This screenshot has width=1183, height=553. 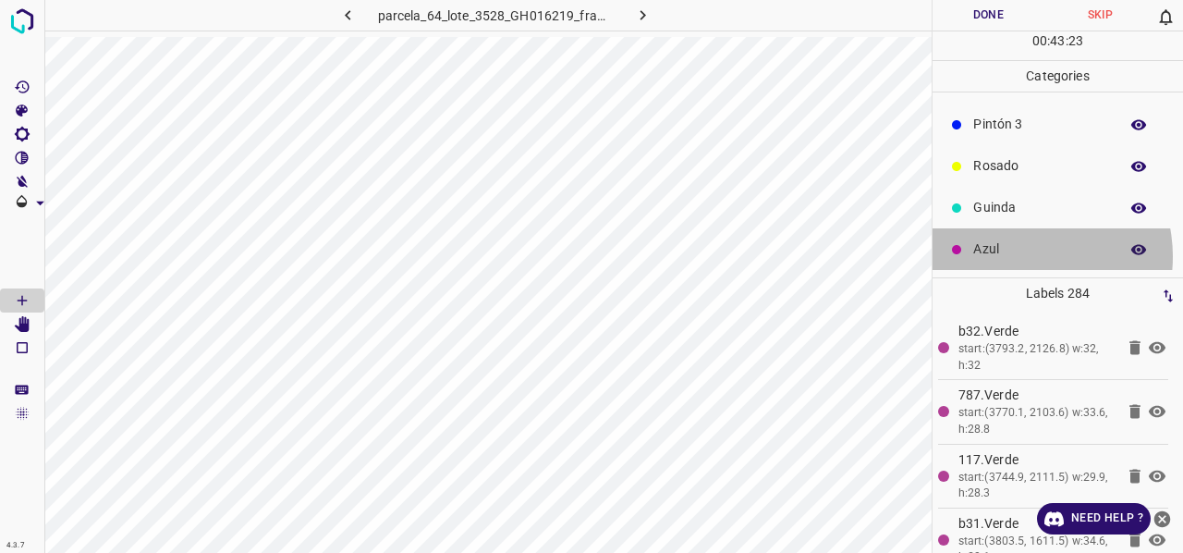 What do you see at coordinates (1057, 249) in the screenshot?
I see `div: Azul` at bounding box center [1057, 249].